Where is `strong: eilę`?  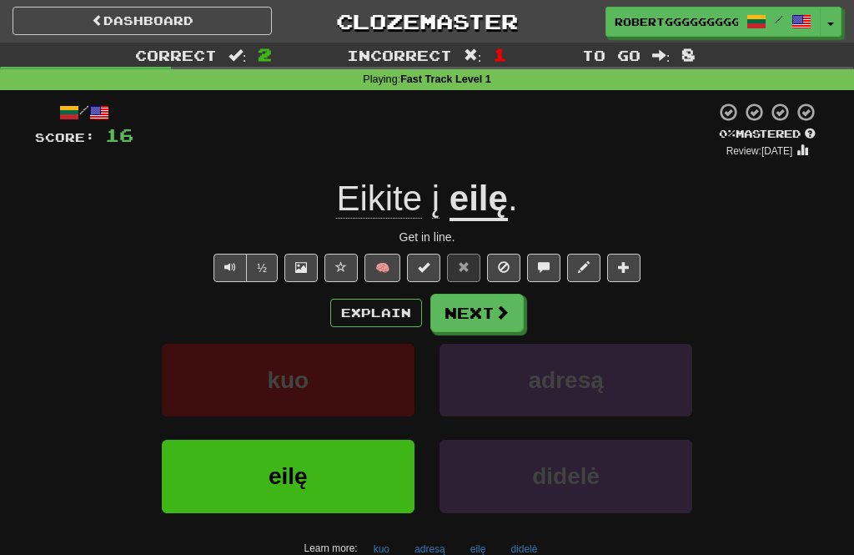
strong: eilę is located at coordinates (479, 199).